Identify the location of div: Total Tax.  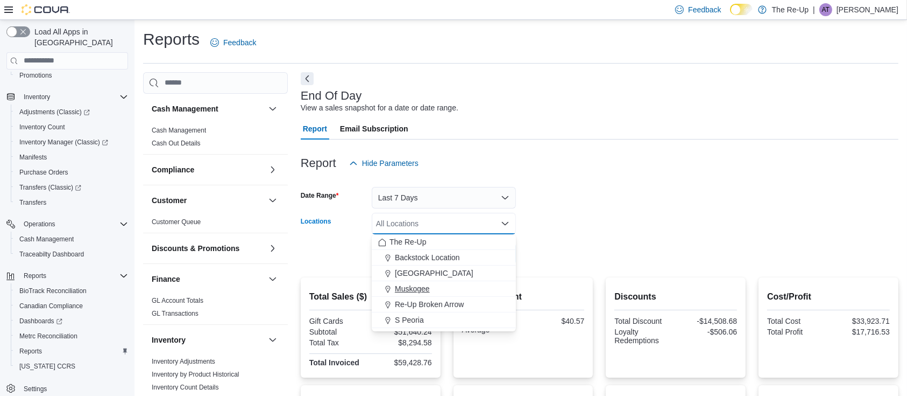
(339, 342).